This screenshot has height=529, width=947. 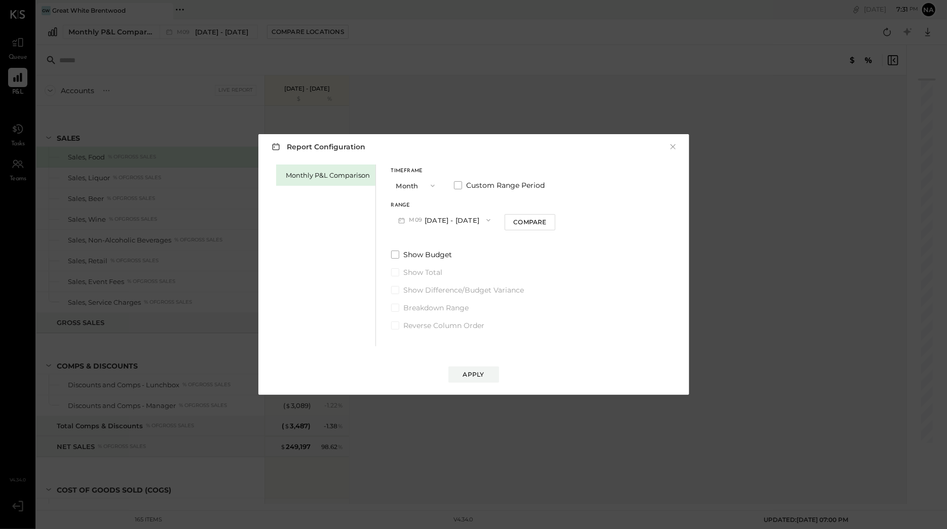 What do you see at coordinates (428, 255) in the screenshot?
I see `span: Show Budget` at bounding box center [428, 255].